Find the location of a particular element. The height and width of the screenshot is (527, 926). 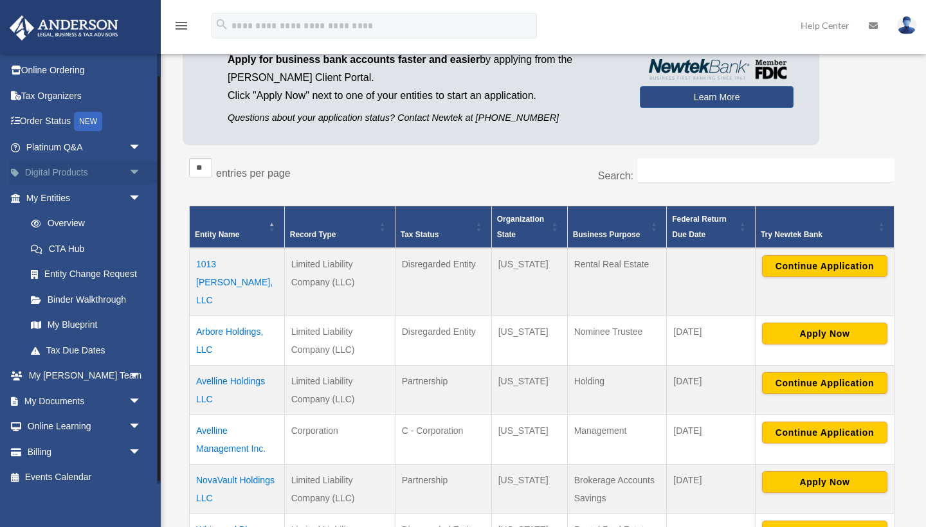

label: Search: is located at coordinates (615, 175).